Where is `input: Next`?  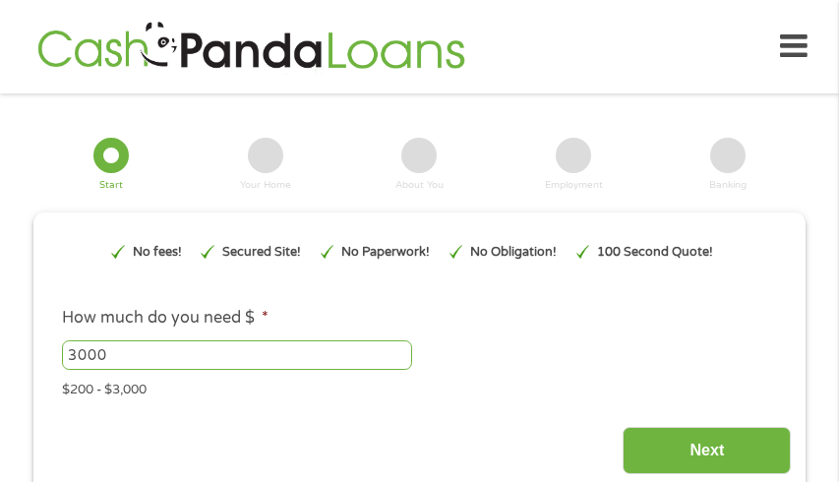 input: Next is located at coordinates (706, 451).